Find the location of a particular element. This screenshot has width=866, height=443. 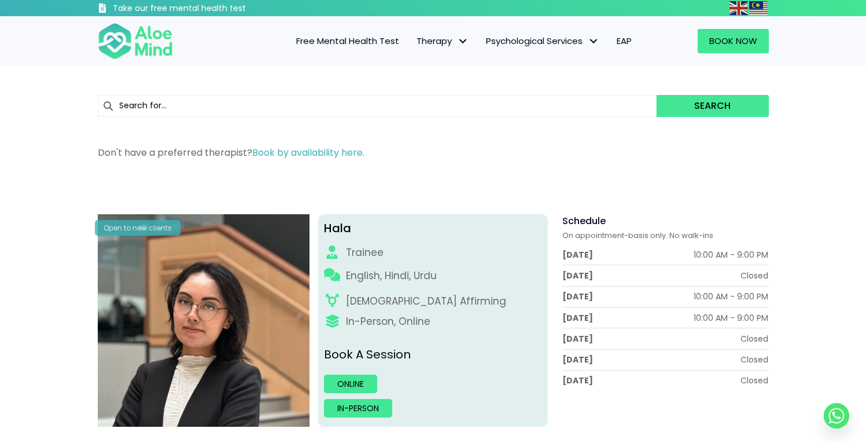

span: Free Mental Health Test is located at coordinates (348, 41).